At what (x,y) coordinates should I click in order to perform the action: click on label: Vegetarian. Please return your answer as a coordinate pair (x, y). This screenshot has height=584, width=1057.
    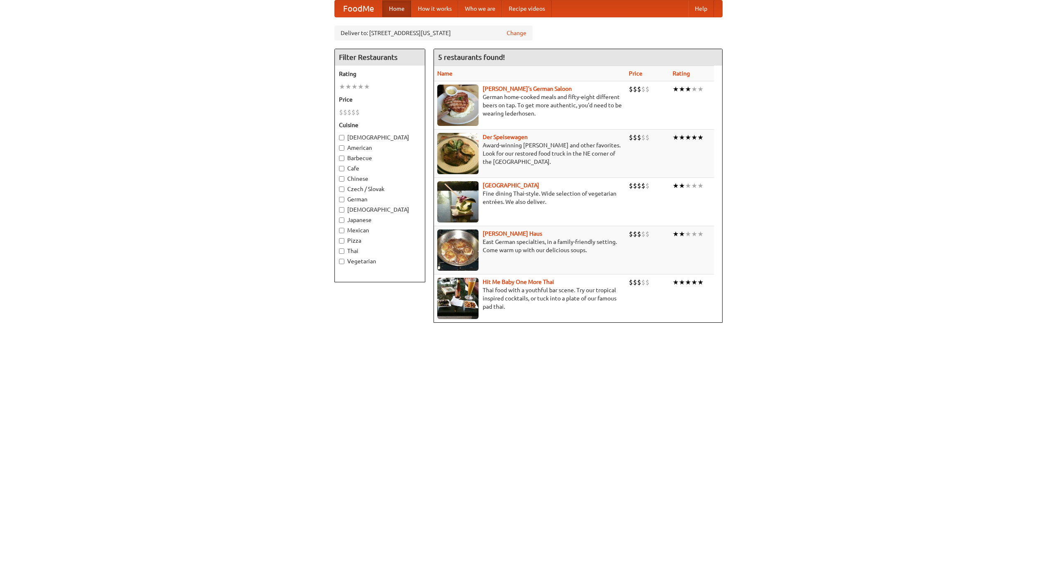
    Looking at the image, I should click on (380, 261).